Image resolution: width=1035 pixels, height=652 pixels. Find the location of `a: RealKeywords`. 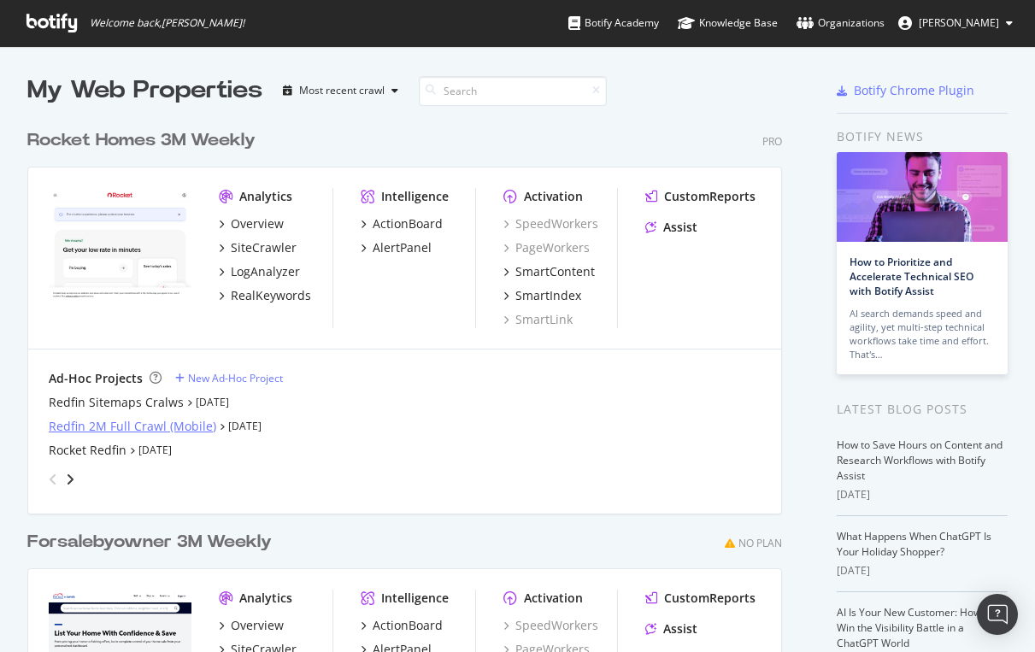

a: RealKeywords is located at coordinates (265, 296).